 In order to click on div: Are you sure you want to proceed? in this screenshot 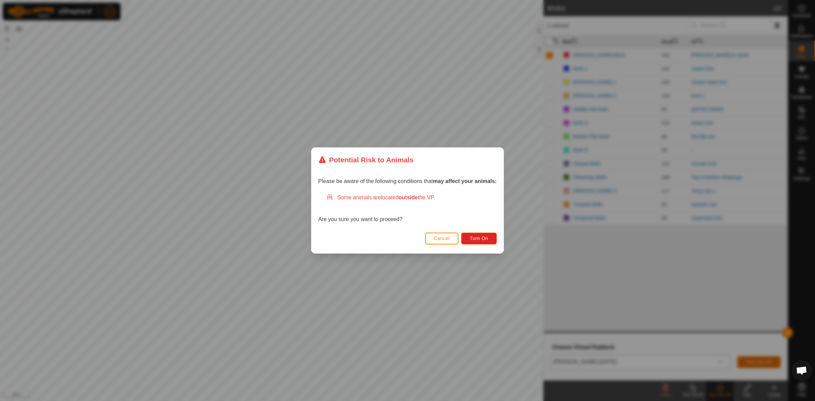, I will do `click(408, 209)`.